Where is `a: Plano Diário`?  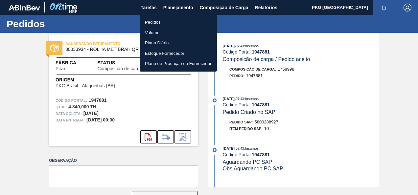
a: Plano Diário is located at coordinates (178, 43).